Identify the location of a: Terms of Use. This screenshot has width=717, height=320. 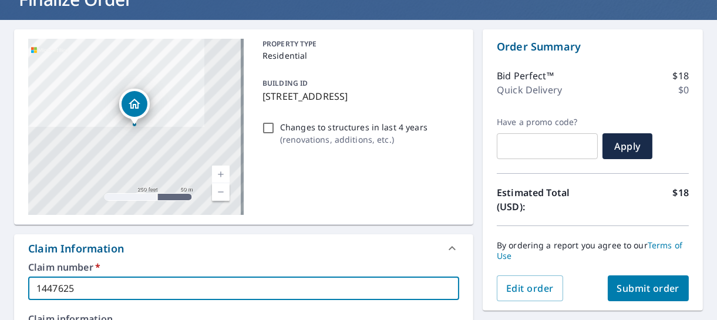
(590, 250).